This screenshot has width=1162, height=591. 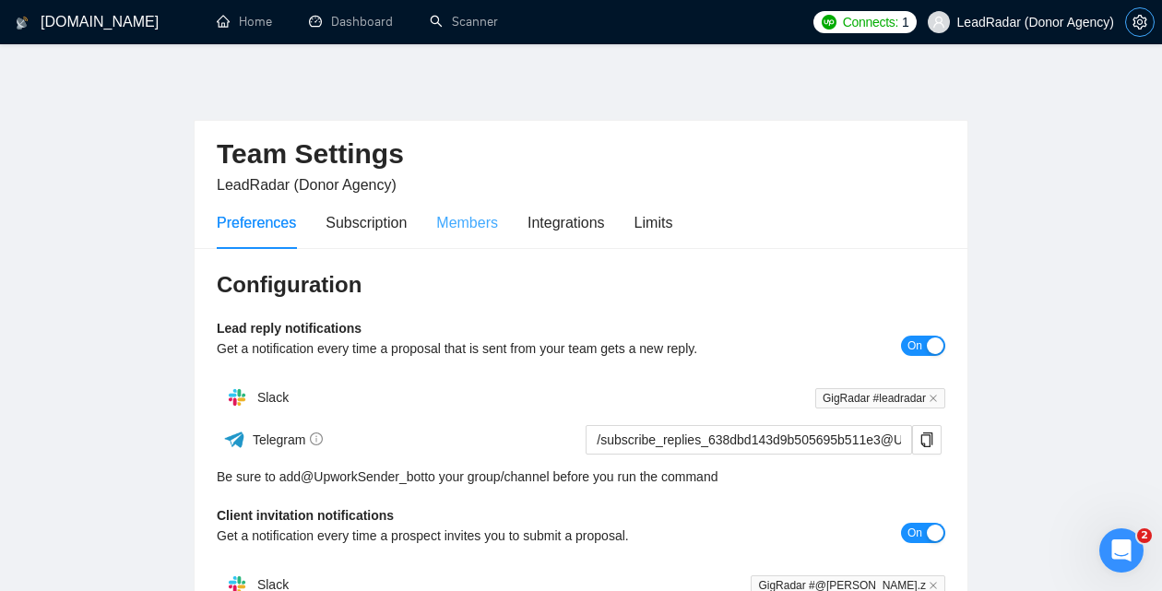 What do you see at coordinates (362, 477) in the screenshot?
I see `a: @UpworkSender_bot` at bounding box center [362, 477].